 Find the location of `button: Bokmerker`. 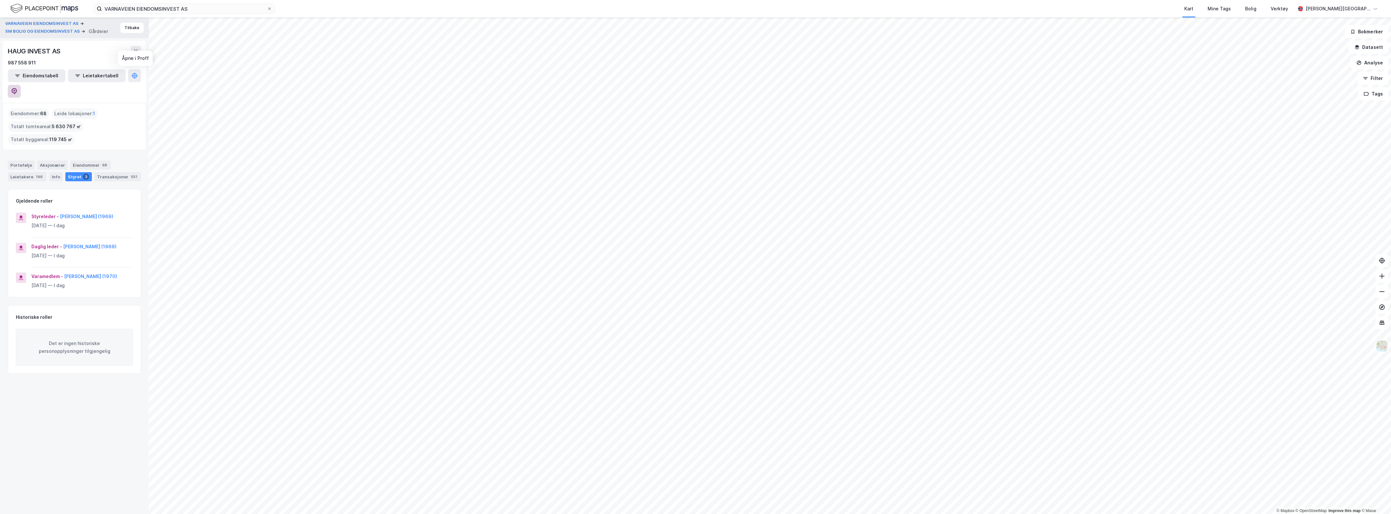

button: Bokmerker is located at coordinates (1366, 32).